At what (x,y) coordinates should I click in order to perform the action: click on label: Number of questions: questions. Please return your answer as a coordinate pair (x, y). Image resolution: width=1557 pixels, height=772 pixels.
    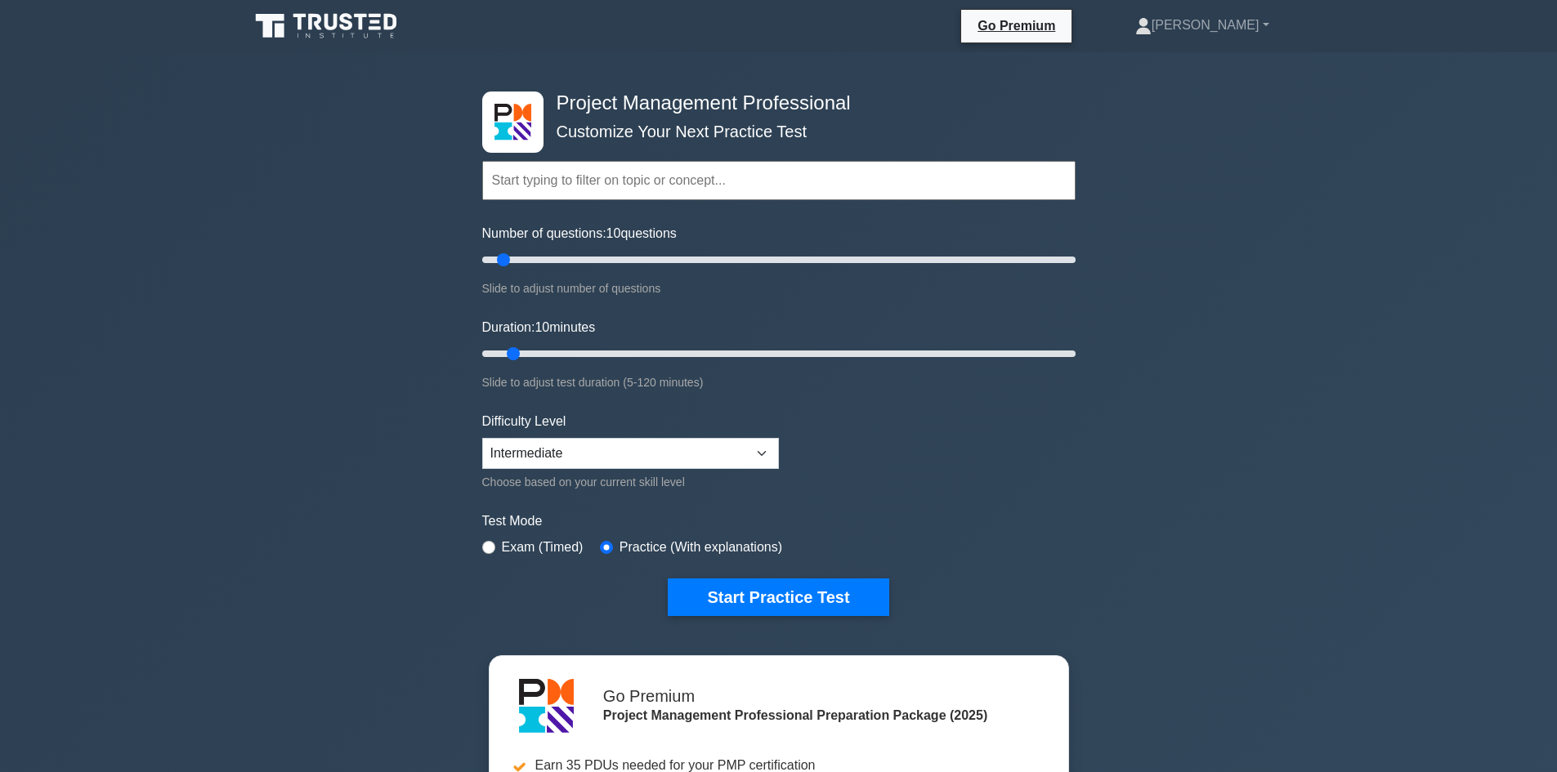
    Looking at the image, I should click on (579, 234).